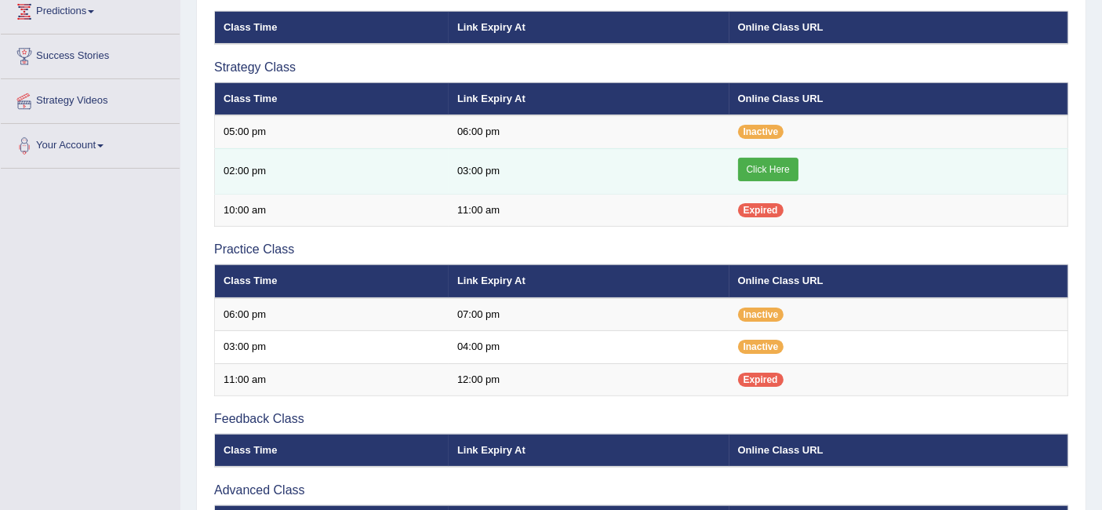  Describe the element at coordinates (589, 314) in the screenshot. I see `td: 07:00 pm` at that location.